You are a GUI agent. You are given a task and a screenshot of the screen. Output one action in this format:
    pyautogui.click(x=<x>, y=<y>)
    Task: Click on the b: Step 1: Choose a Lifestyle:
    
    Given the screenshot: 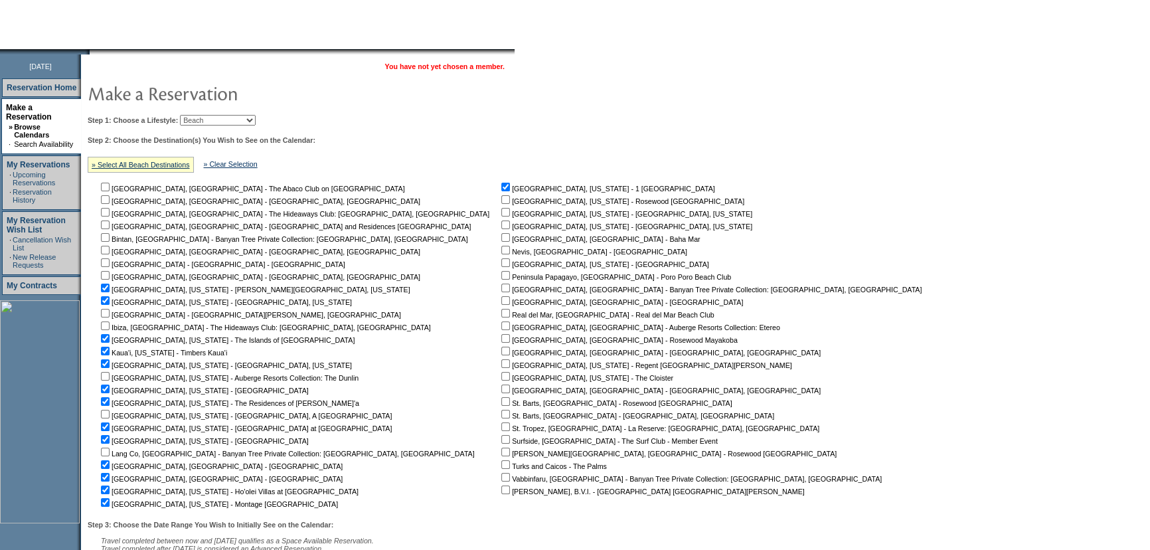 What is the action you would take?
    pyautogui.click(x=133, y=120)
    